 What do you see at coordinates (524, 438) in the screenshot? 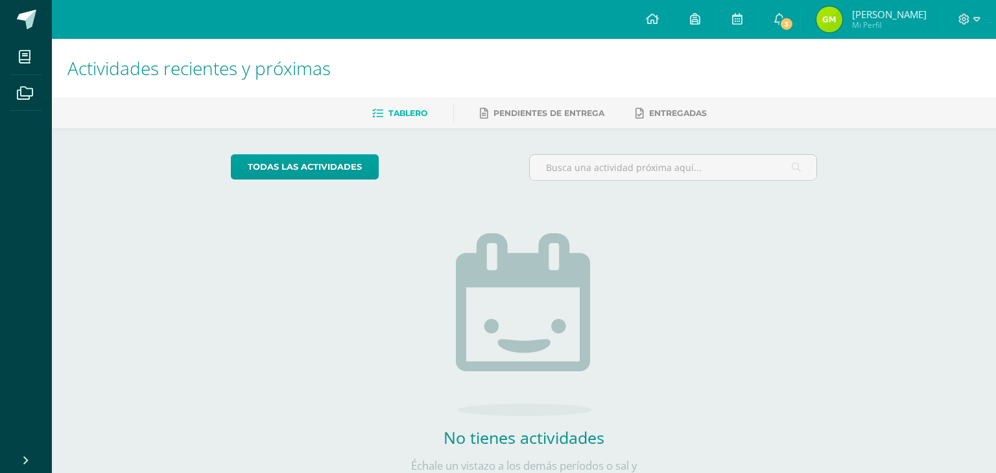
I see `h2: No tienes actividades` at bounding box center [524, 438].